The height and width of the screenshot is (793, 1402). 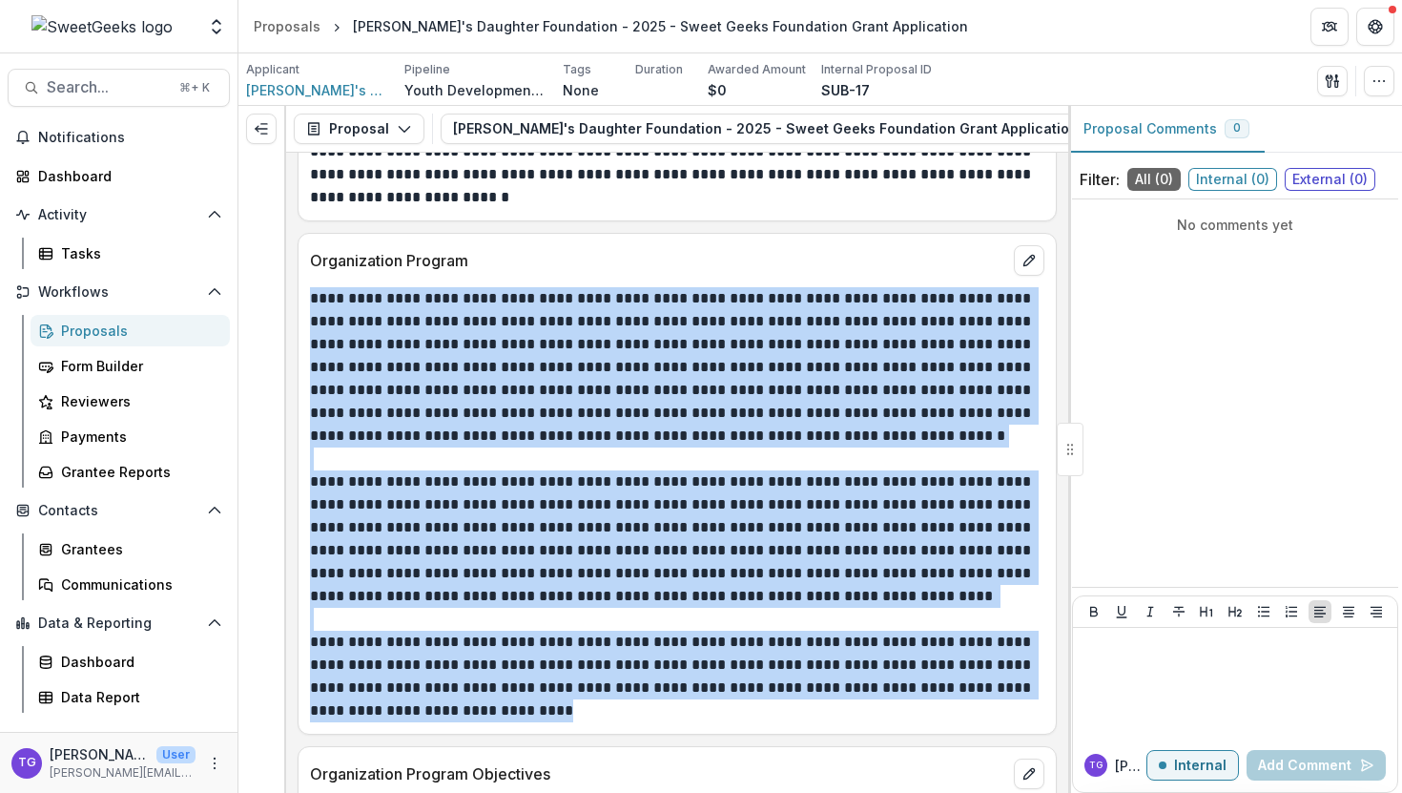 I want to click on p: SUB-17, so click(x=845, y=90).